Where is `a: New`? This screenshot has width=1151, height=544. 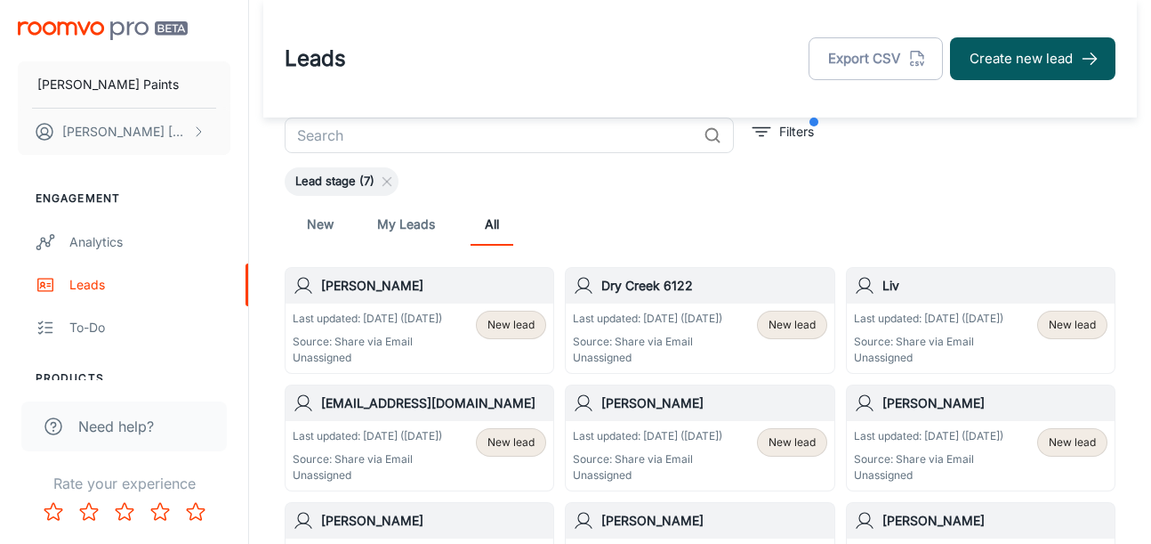 a: New is located at coordinates (320, 224).